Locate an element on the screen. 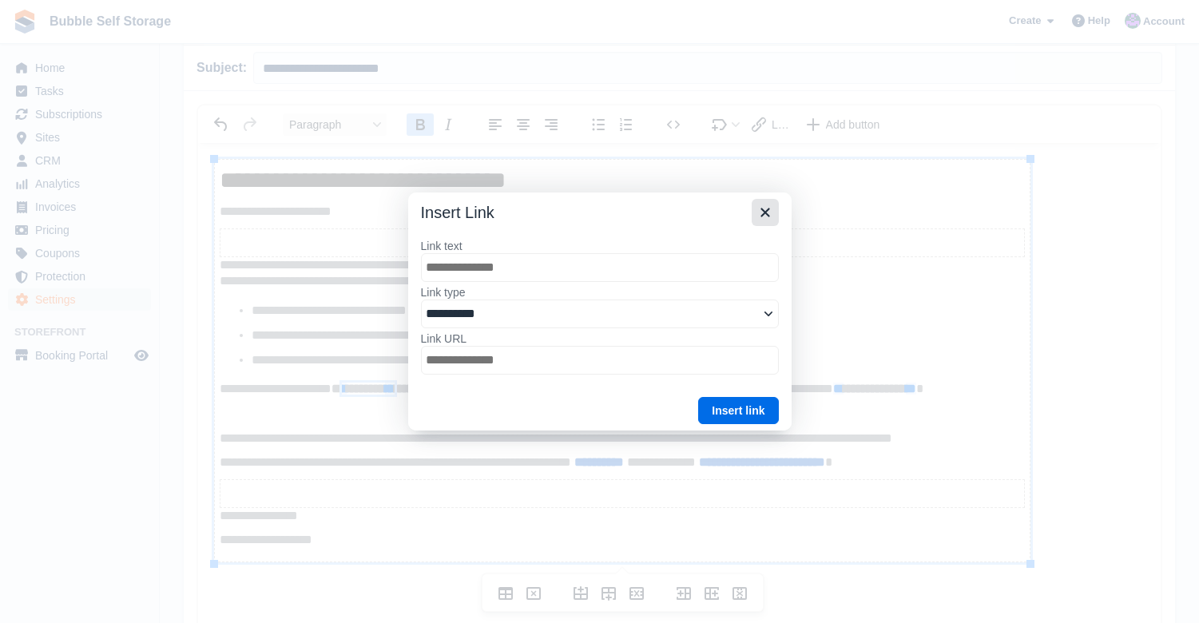 The width and height of the screenshot is (1199, 623). label: Link text is located at coordinates (600, 246).